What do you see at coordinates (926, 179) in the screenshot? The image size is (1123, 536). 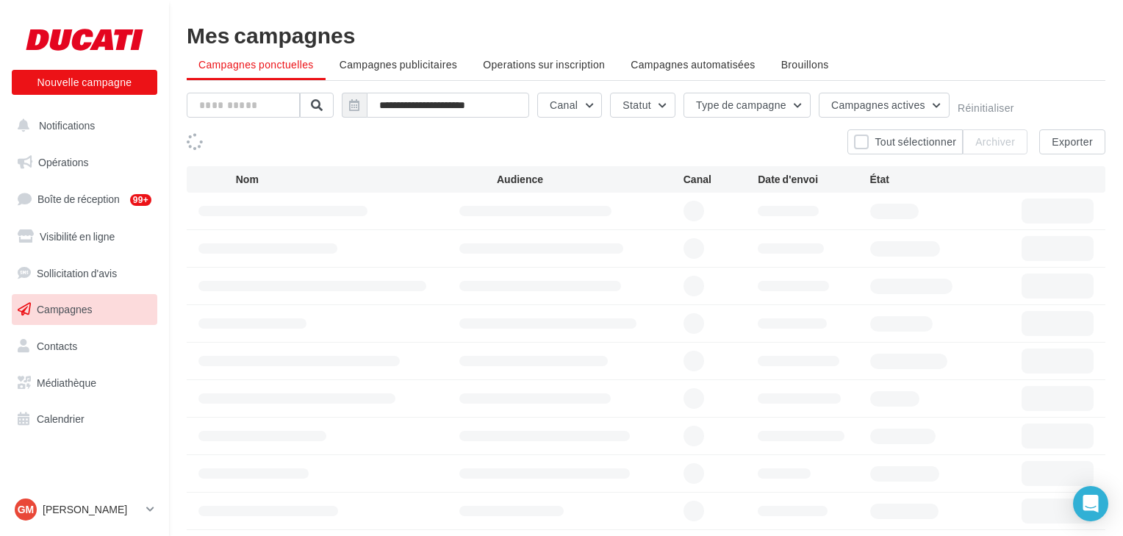 I see `div: État` at bounding box center [926, 179].